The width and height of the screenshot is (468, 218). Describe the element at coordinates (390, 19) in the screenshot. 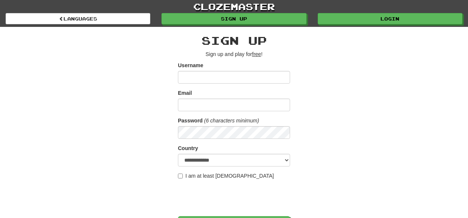

I see `a: Login` at that location.